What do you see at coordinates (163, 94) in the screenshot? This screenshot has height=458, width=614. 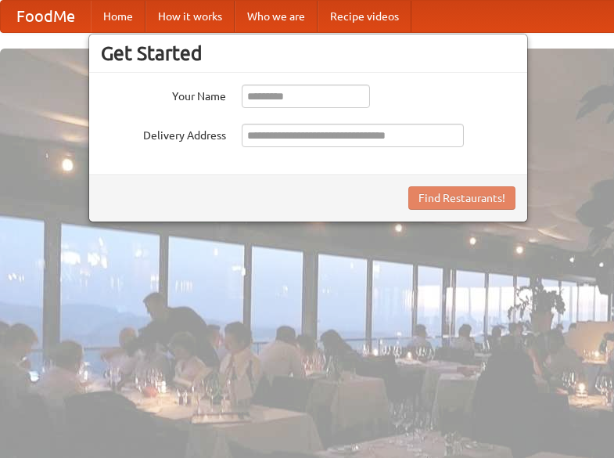 I see `label: Your Name` at bounding box center [163, 94].